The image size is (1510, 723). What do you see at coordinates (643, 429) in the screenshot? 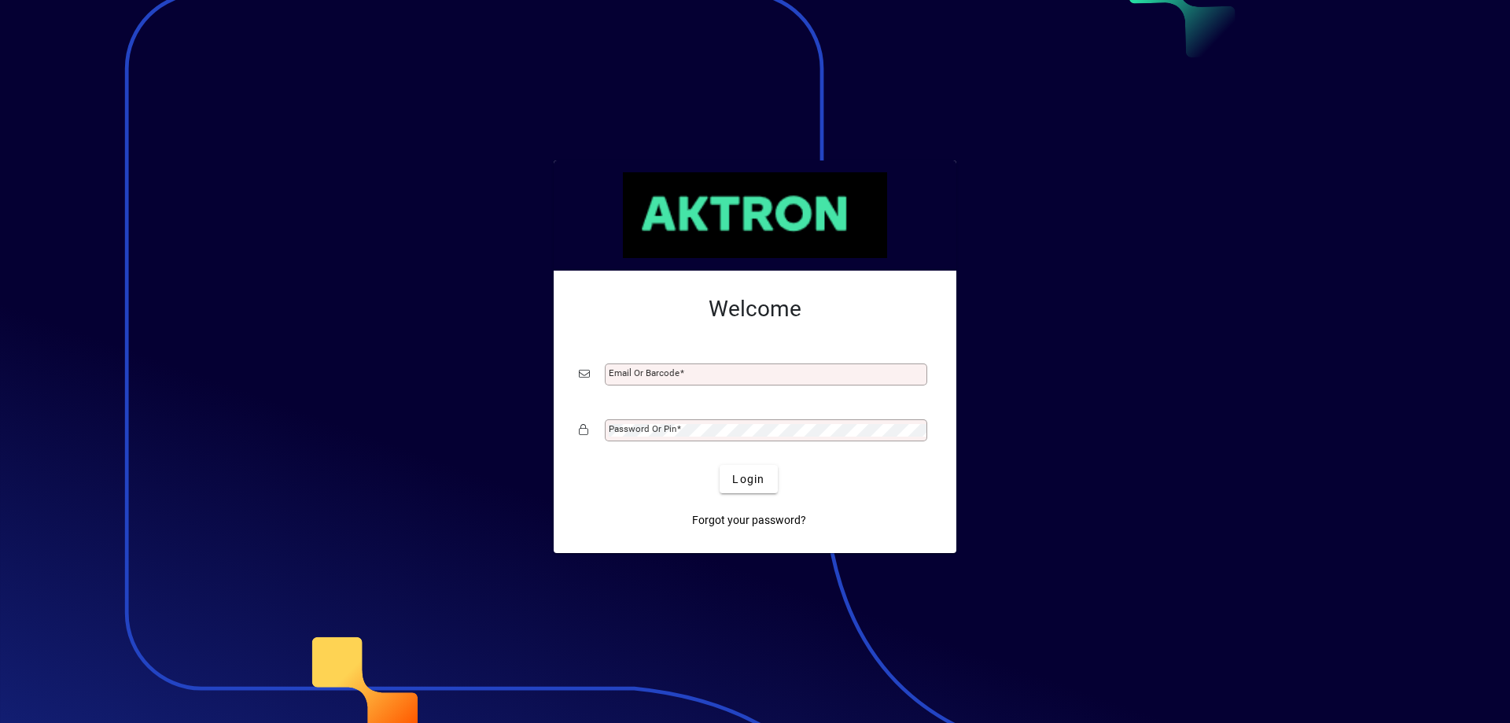
I see `mat-label: Password or Pin` at bounding box center [643, 429].